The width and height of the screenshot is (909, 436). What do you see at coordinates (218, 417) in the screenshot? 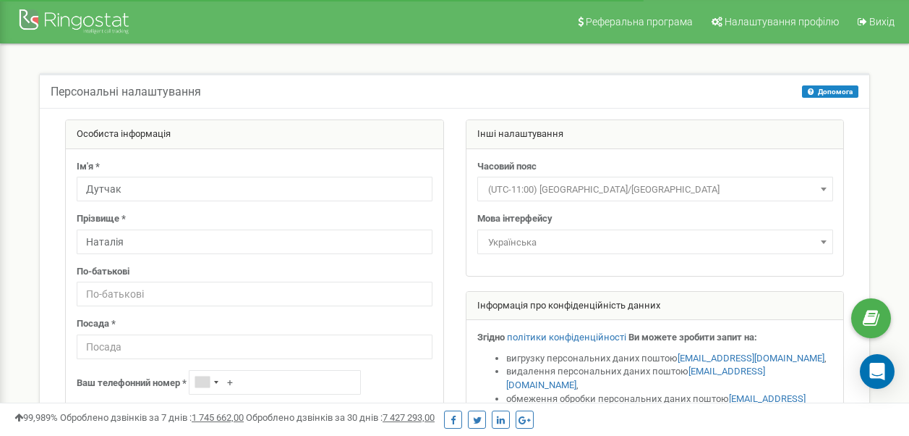
I see `u: 1 745 662,00` at bounding box center [218, 417].